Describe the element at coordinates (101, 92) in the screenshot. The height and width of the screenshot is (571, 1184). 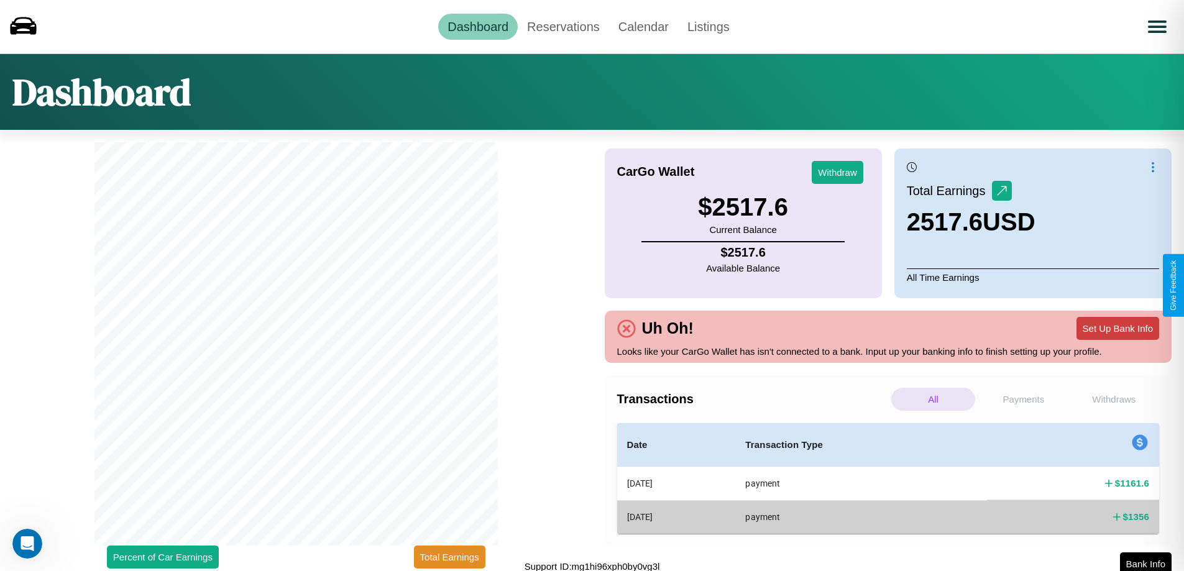
I see `h1: Dashboard` at that location.